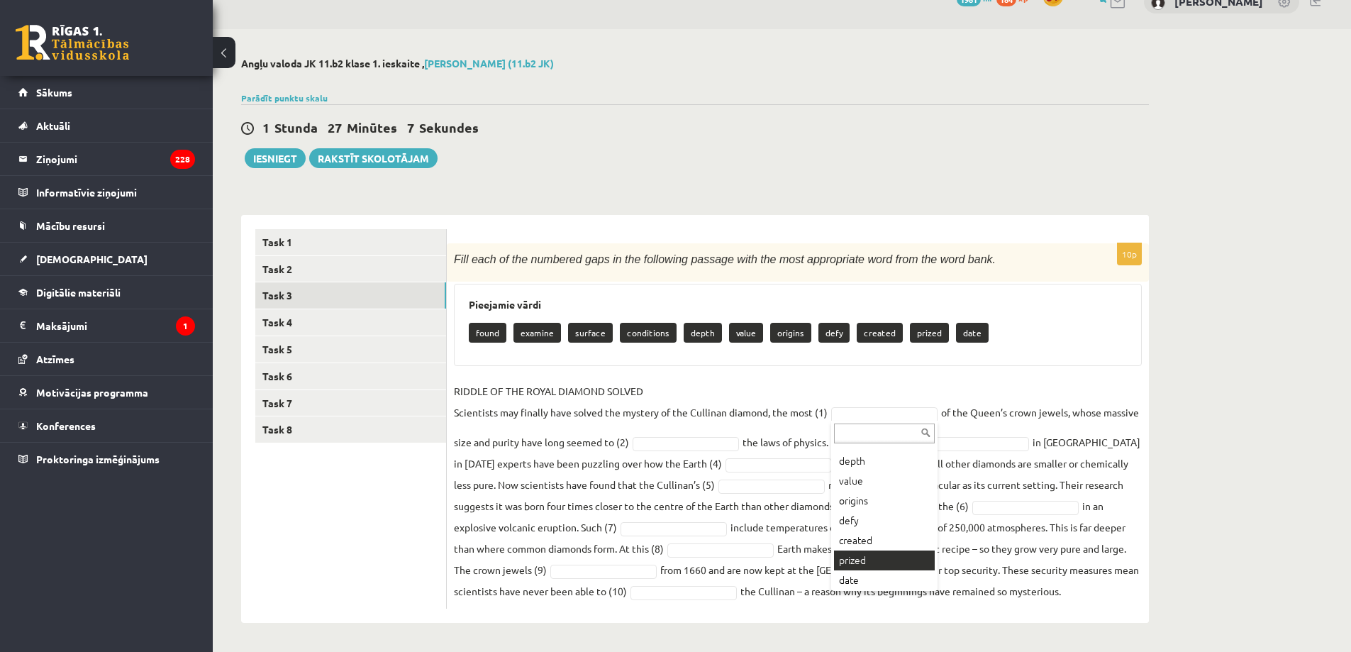 The width and height of the screenshot is (1351, 652). What do you see at coordinates (885, 560) in the screenshot?
I see `div: prized` at bounding box center [885, 560].